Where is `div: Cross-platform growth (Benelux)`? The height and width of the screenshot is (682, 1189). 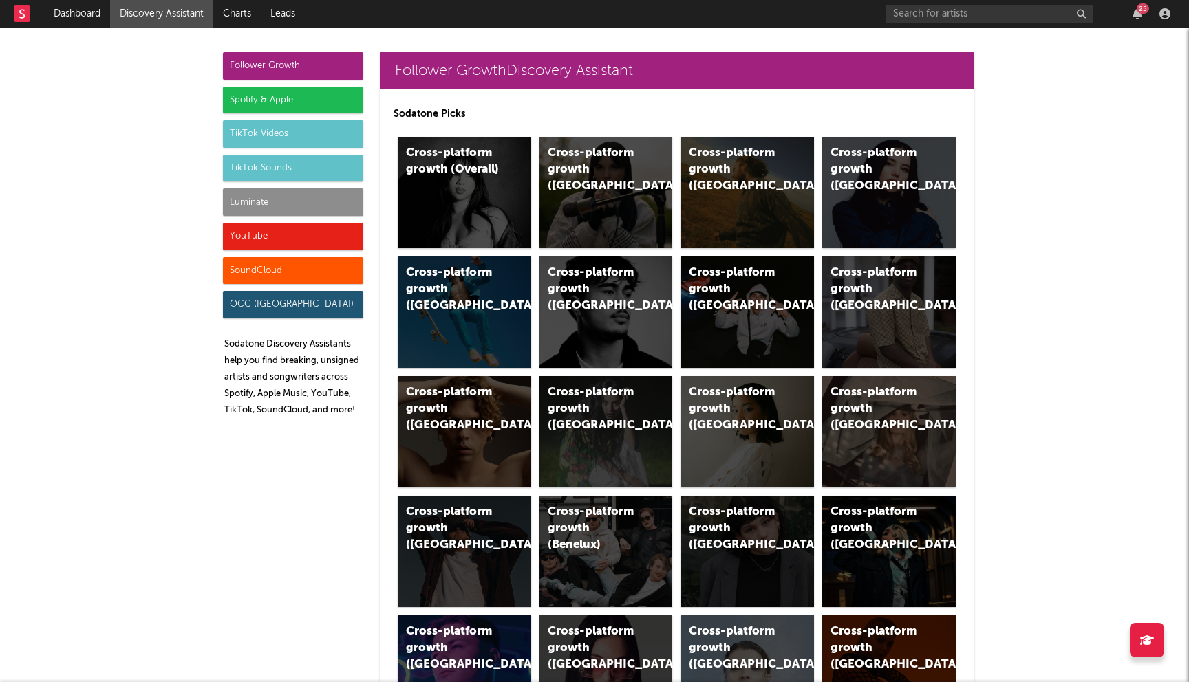
div: Cross-platform growth (Benelux) is located at coordinates (594, 529).